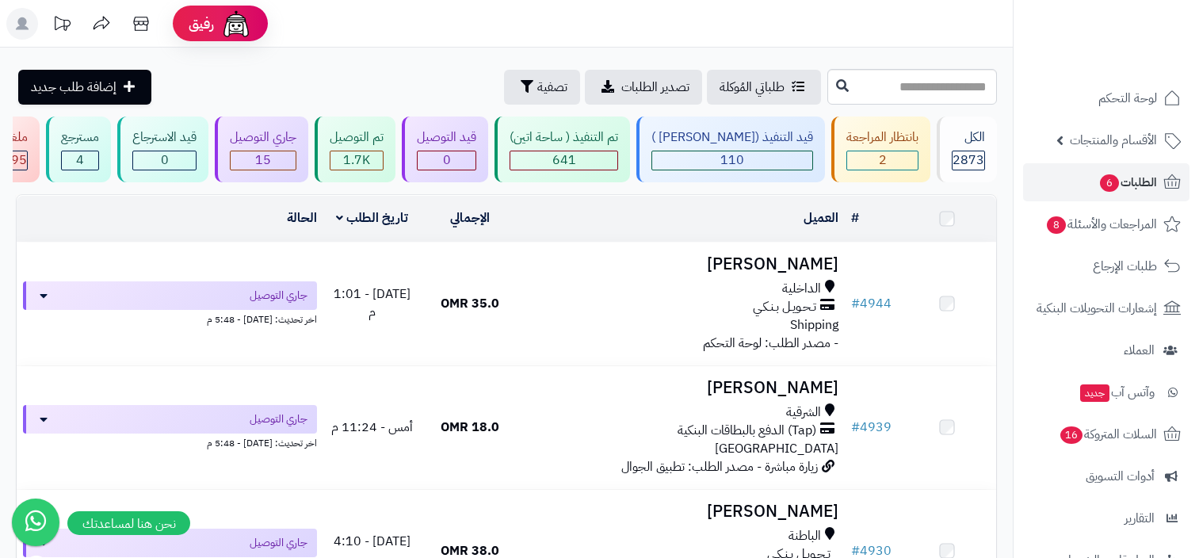  What do you see at coordinates (470, 218) in the screenshot?
I see `a: الإجمالي` at bounding box center [470, 218].